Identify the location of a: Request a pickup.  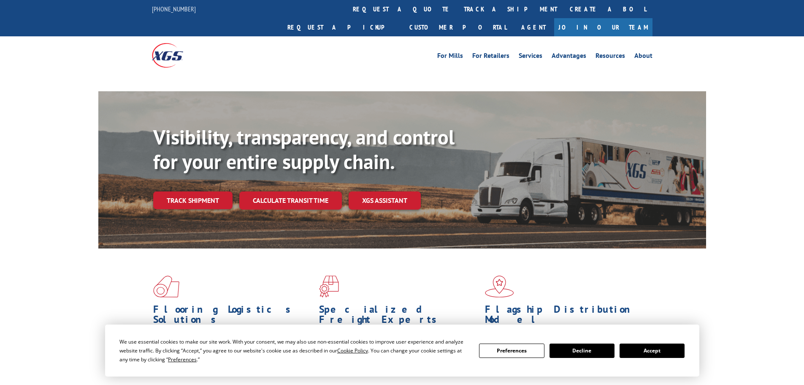
(342, 27).